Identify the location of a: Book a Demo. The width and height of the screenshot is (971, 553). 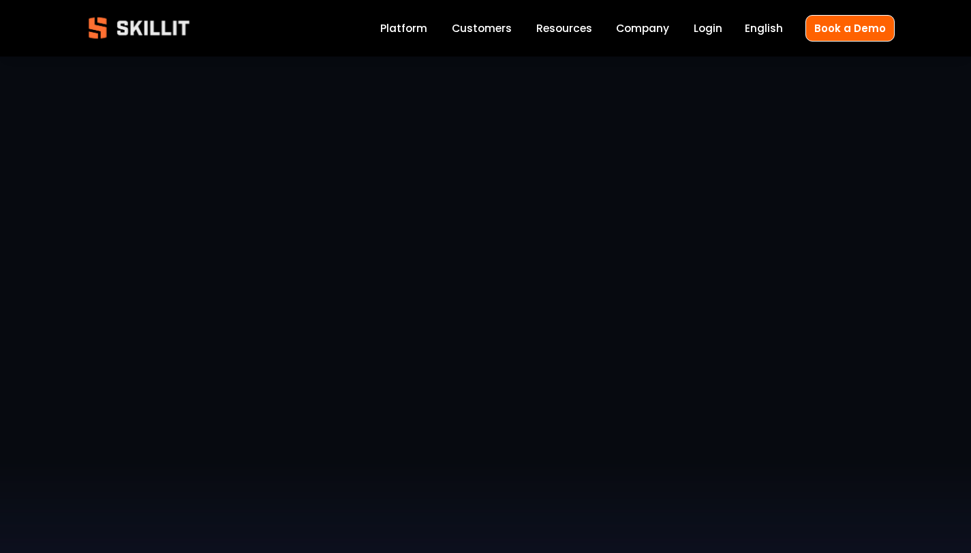
(849, 28).